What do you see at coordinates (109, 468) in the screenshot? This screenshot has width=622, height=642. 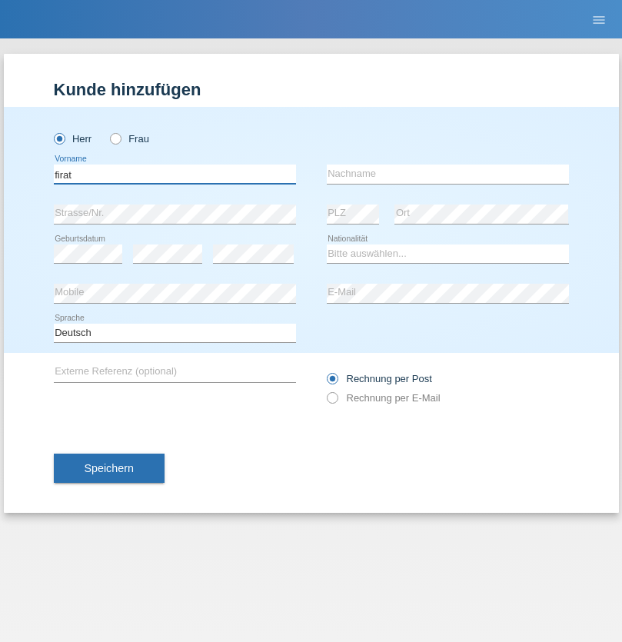 I see `button: Speichern` at bounding box center [109, 468].